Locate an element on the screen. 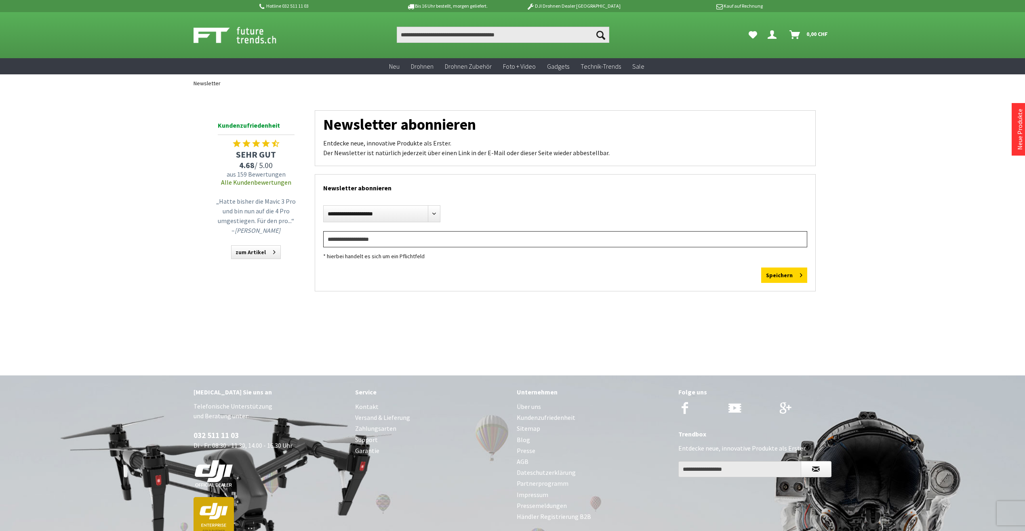  a: Gadgets is located at coordinates (558, 66).